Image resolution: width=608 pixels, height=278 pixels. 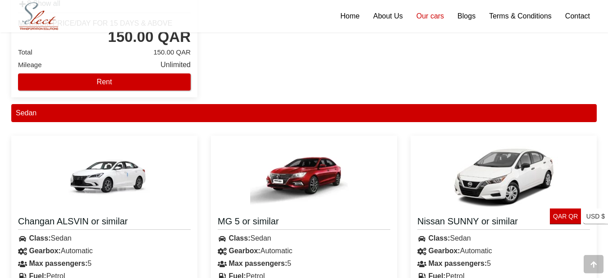 I want to click on img: MG 5 or similar, so click(x=304, y=176).